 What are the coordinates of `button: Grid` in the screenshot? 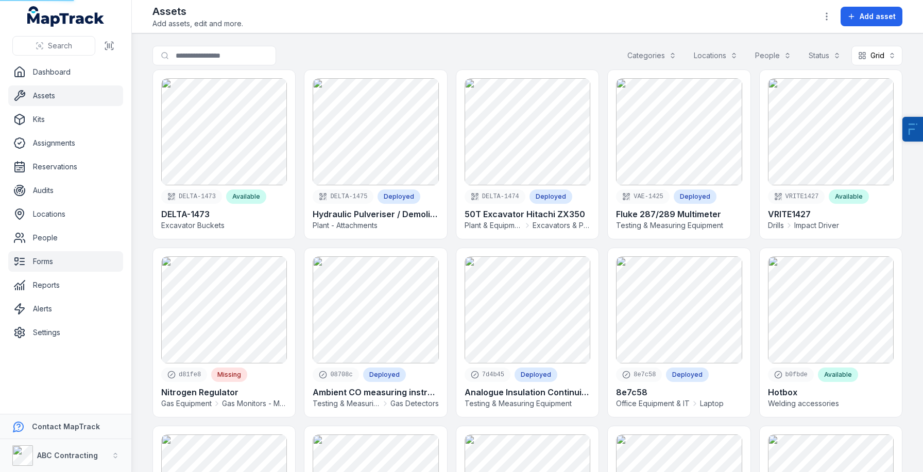 It's located at (877, 56).